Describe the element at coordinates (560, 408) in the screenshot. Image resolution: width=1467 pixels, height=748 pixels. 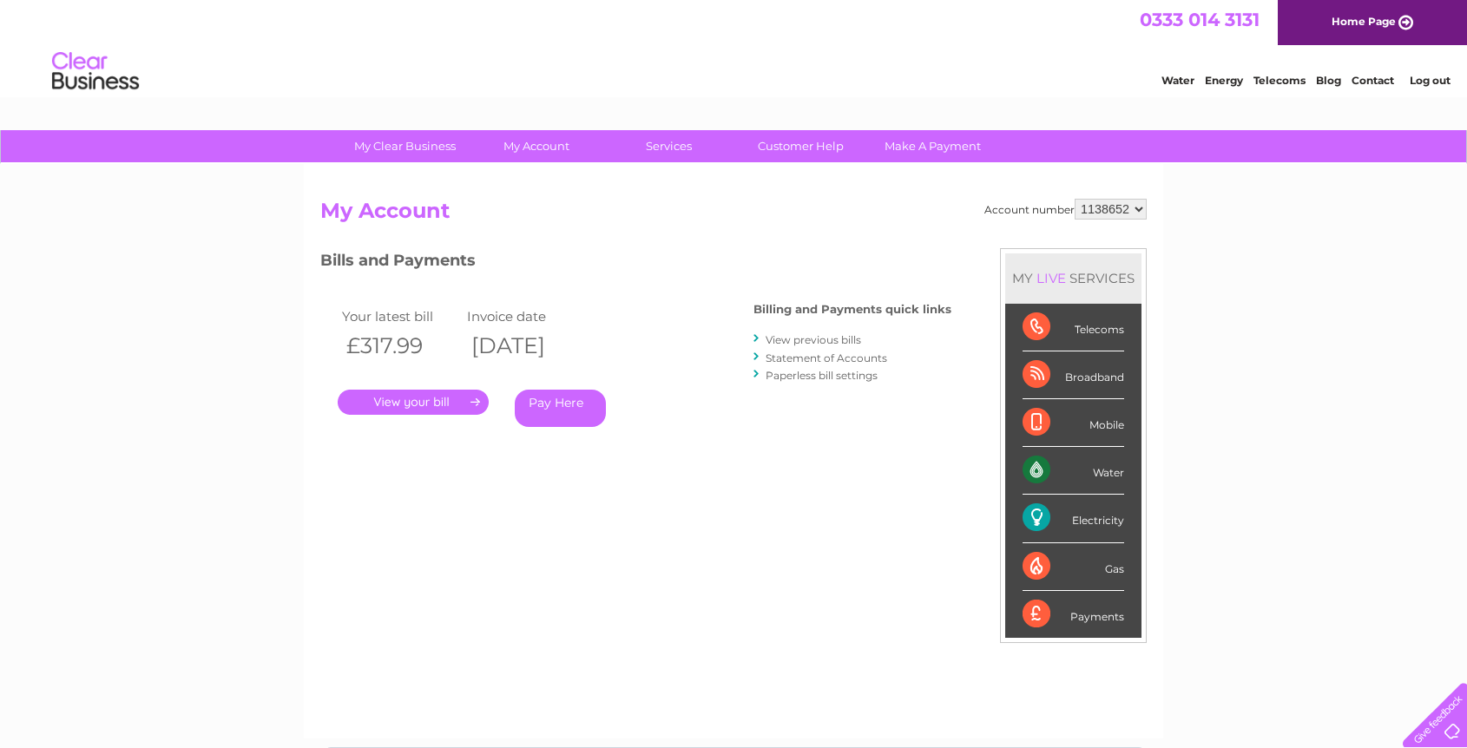
I see `a: Pay Here` at that location.